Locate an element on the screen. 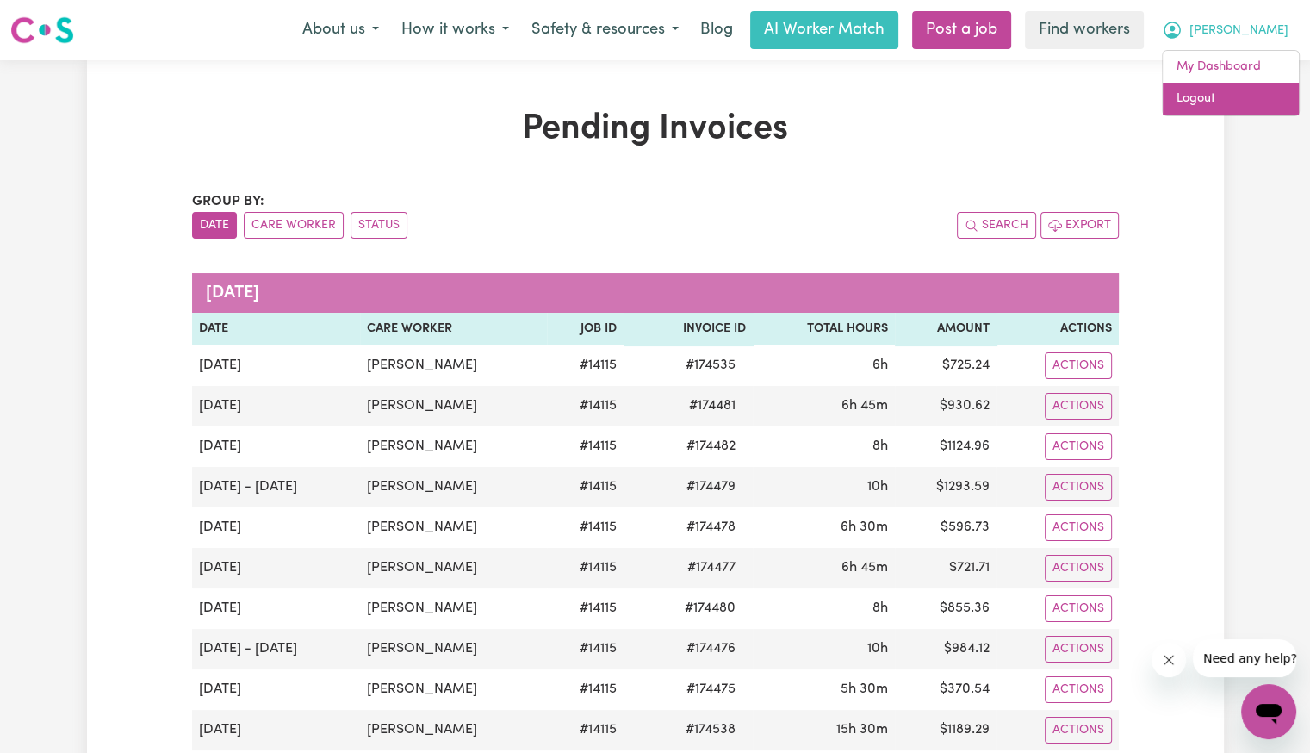 This screenshot has height=753, width=1310. a: Find workers is located at coordinates (1084, 30).